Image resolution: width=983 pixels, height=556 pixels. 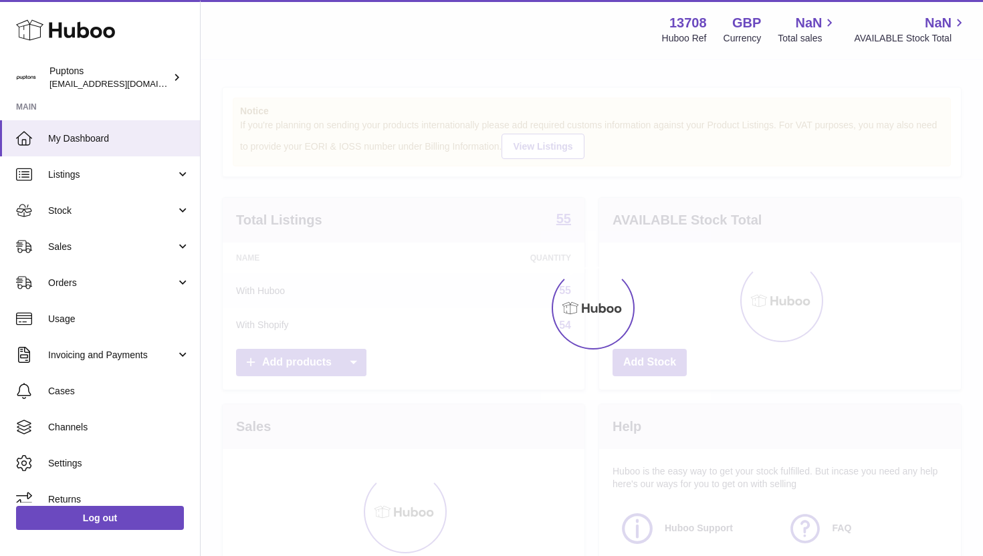 I want to click on span: Returns, so click(x=119, y=499).